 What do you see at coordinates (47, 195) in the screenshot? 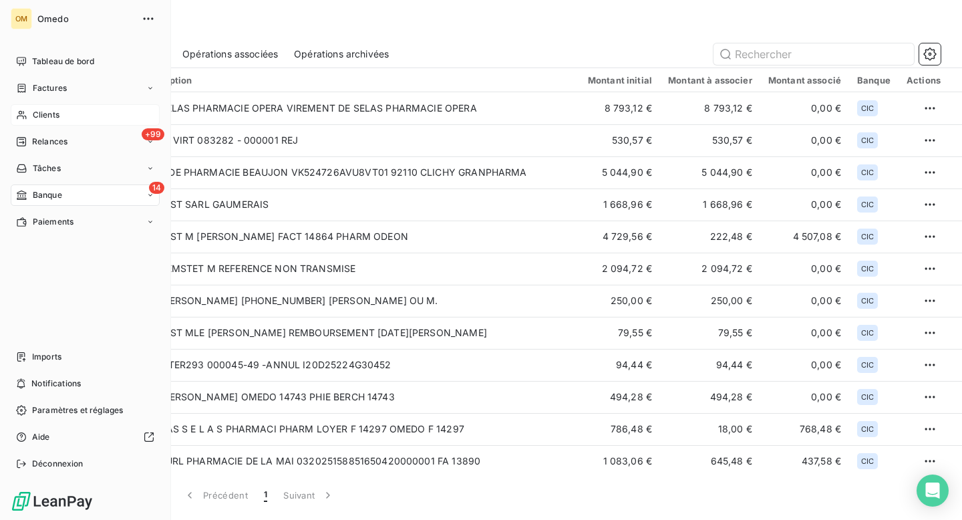
I see `span: Banque` at bounding box center [47, 195].